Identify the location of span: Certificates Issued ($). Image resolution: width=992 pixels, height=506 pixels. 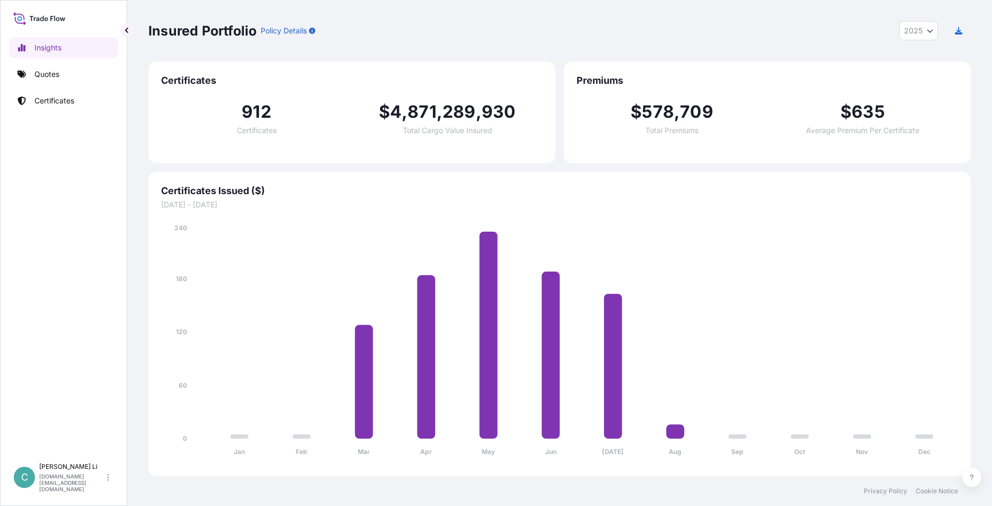
(560, 191).